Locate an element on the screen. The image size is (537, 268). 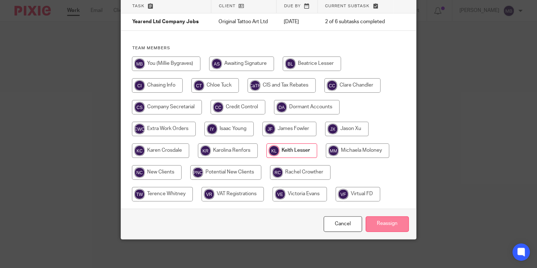
span: Task is located at coordinates (138, 6).